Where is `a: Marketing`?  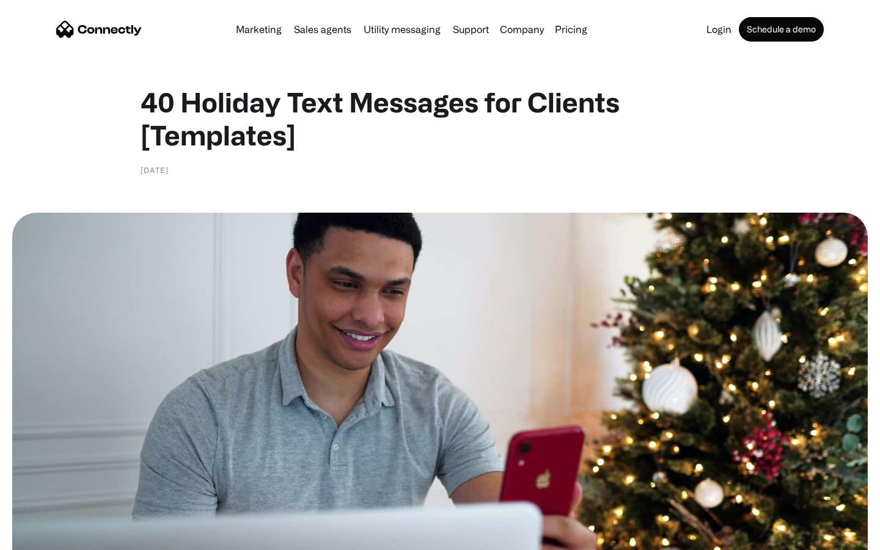 a: Marketing is located at coordinates (258, 29).